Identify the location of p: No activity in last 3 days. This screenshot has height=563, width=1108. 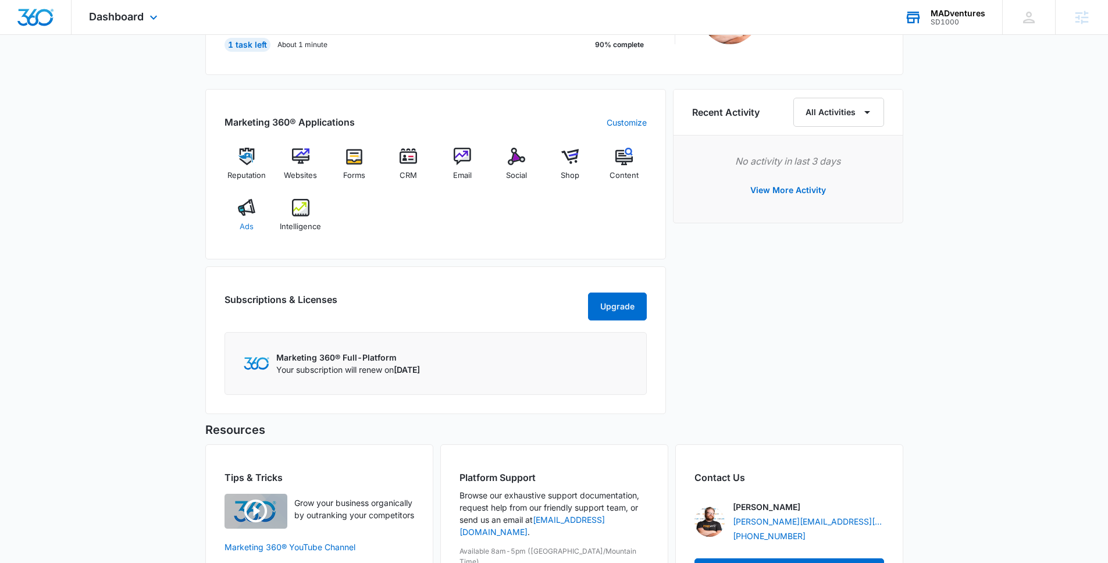
(788, 161).